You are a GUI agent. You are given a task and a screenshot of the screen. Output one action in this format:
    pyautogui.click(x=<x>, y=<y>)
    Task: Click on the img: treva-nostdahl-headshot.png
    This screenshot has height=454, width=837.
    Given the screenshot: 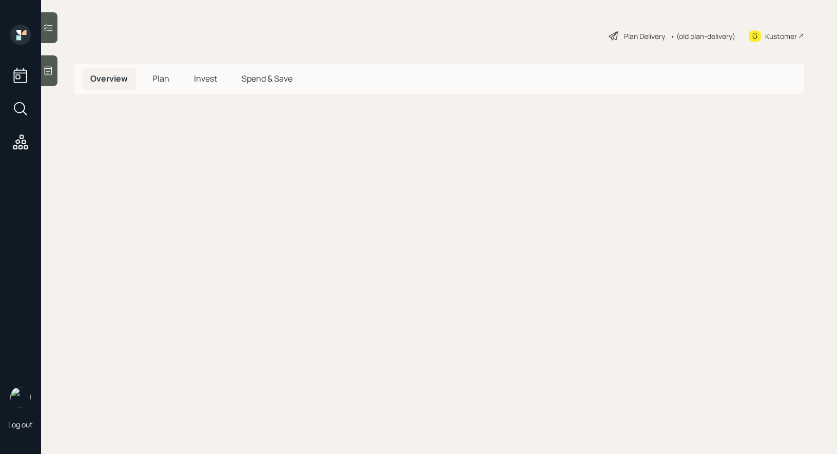 What is the action you would take?
    pyautogui.click(x=21, y=397)
    